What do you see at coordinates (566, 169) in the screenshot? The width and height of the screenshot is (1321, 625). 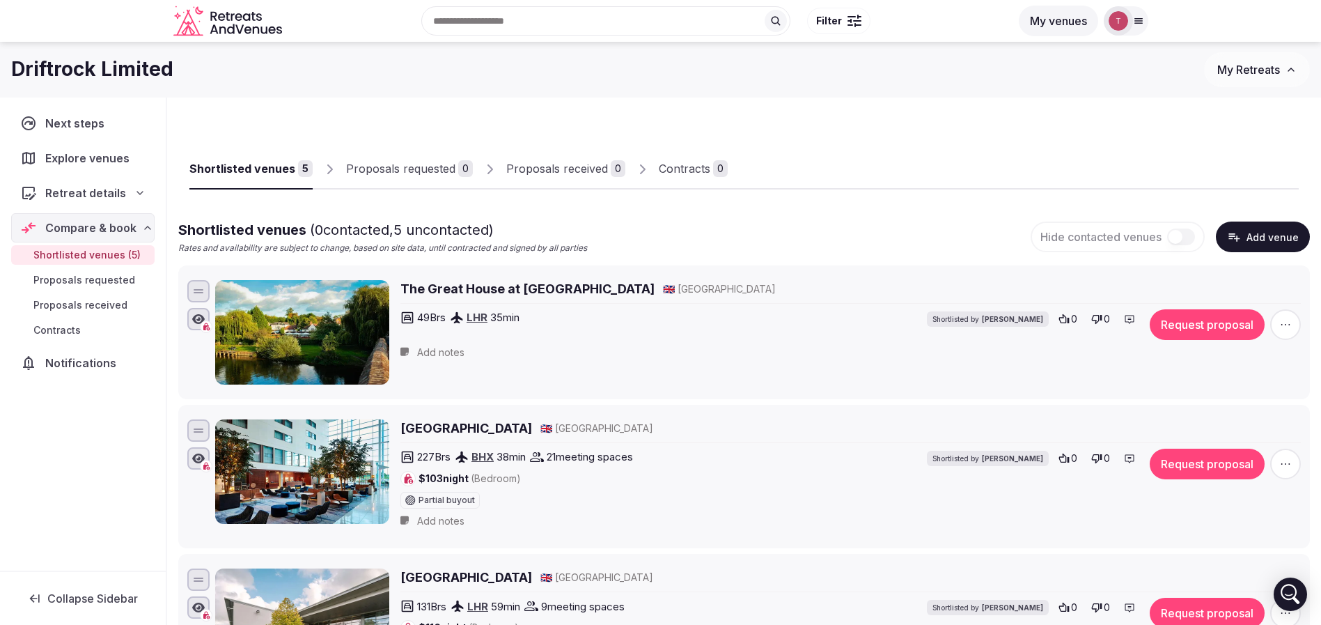 I see `a: Proposals received0` at bounding box center [566, 169].